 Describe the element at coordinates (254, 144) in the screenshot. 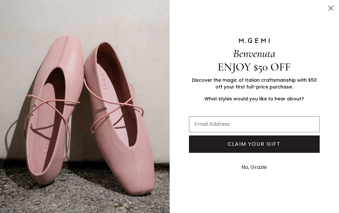

I see `button: CLAIM YOUR GIFT` at that location.